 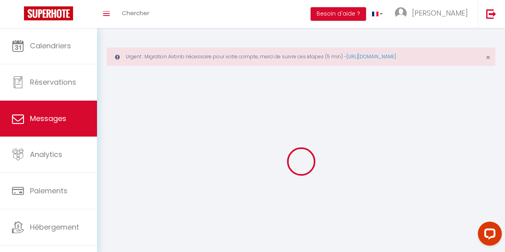 I want to click on span: Paiements, so click(x=49, y=191).